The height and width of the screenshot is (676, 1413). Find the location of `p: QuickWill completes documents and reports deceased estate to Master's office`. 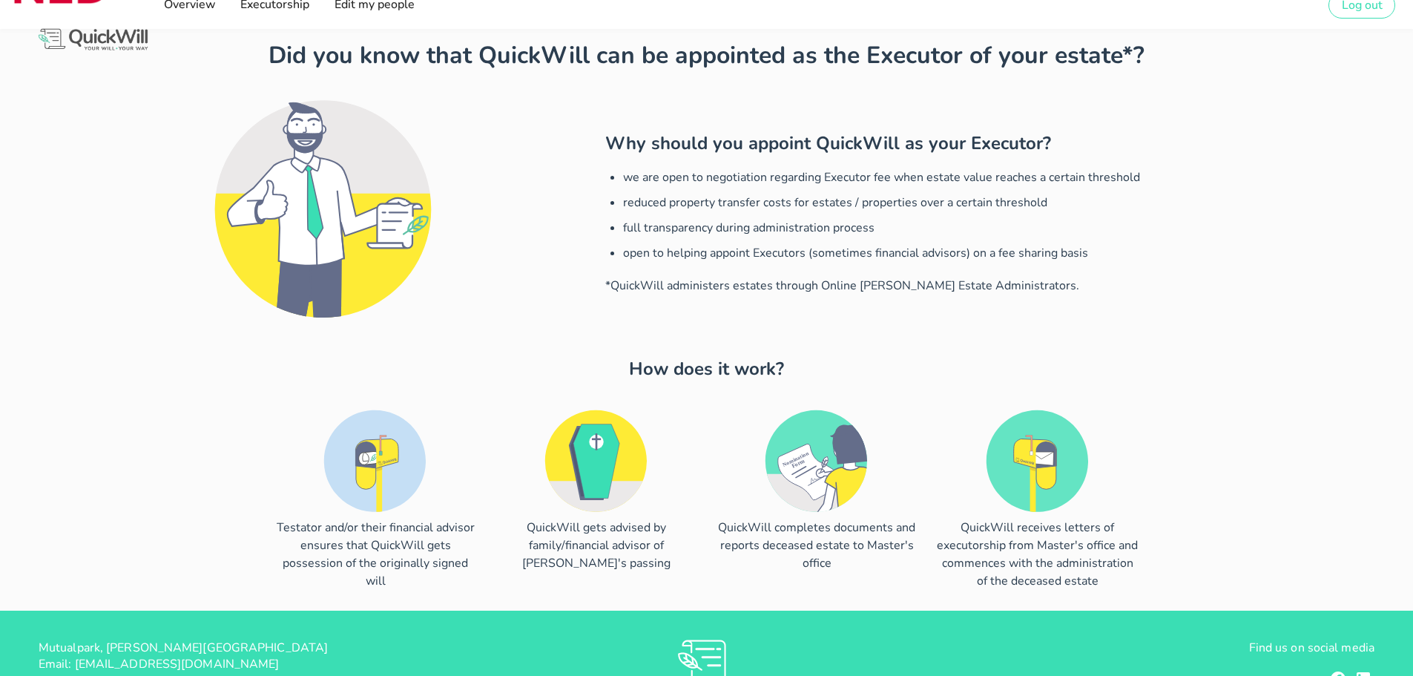

p: QuickWill completes documents and reports deceased estate to Master's office is located at coordinates (816, 545).